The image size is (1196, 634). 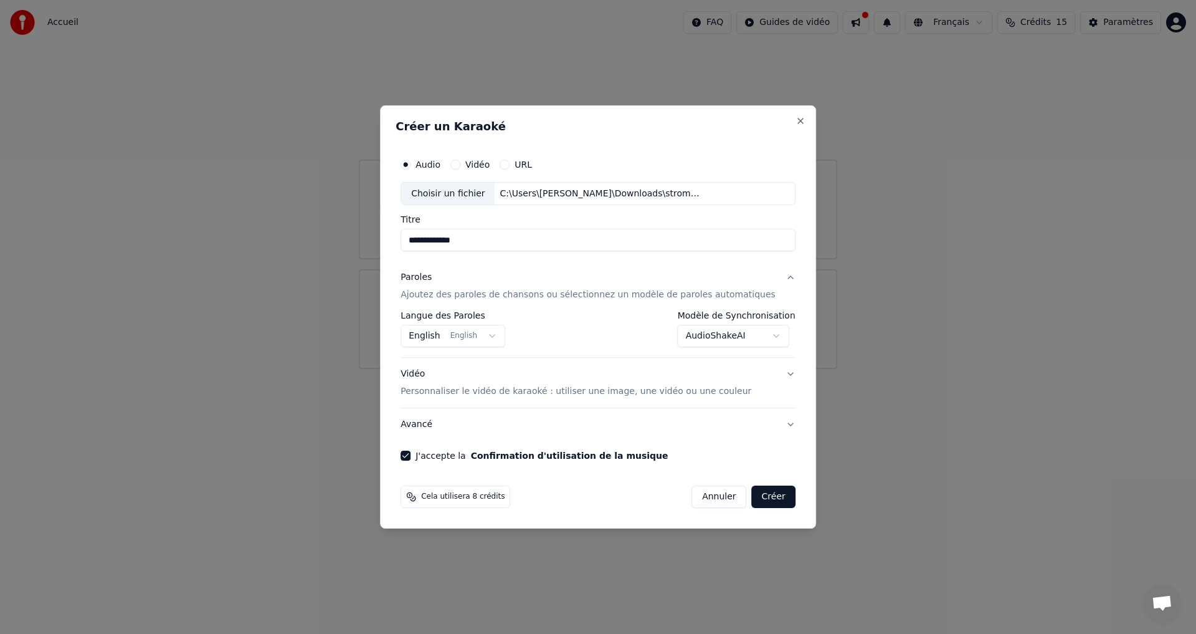 I want to click on p: Ajoutez des paroles de chansons ou sélectionnez un modèle de paroles automatiques, so click(x=588, y=295).